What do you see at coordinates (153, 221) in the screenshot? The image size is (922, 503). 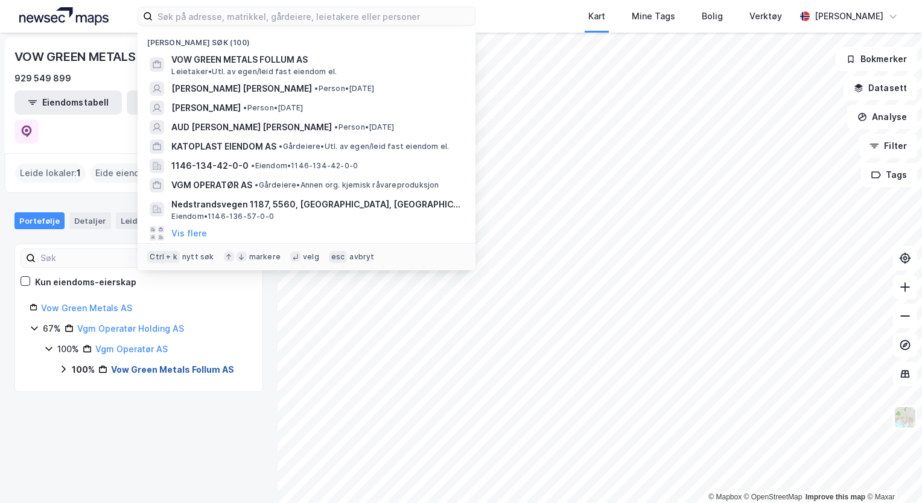 I see `div: Leide lokaler` at bounding box center [153, 221].